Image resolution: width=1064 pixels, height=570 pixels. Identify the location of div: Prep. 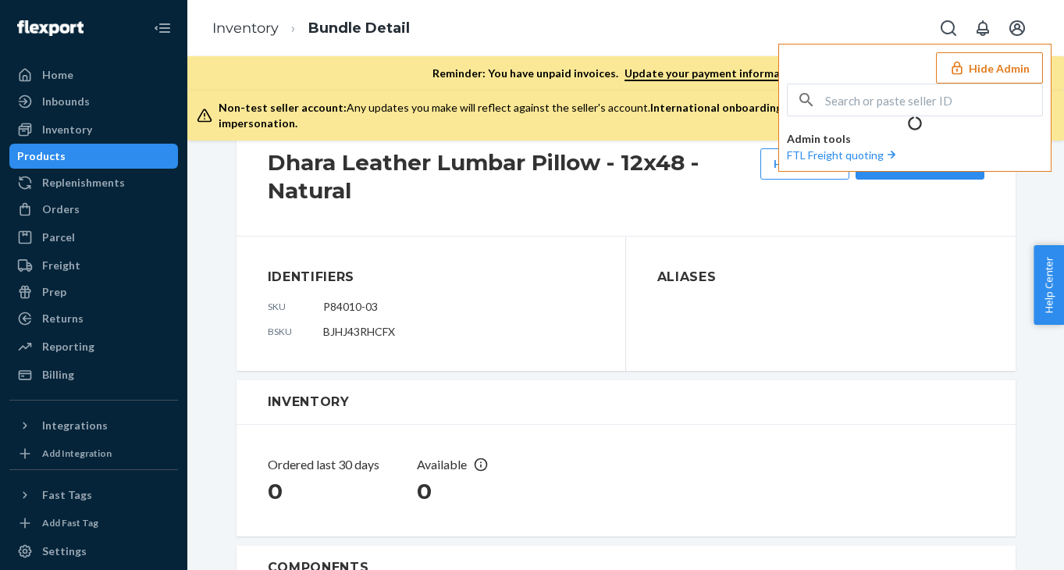
(54, 292).